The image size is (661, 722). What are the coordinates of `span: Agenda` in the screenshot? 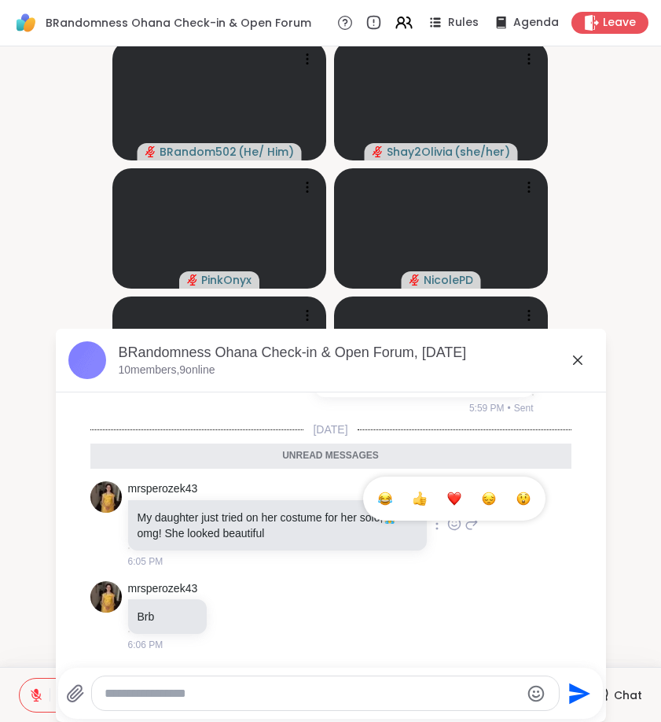 It's located at (536, 23).